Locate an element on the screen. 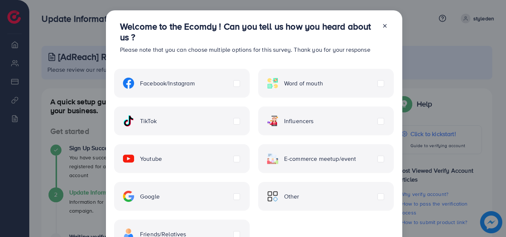 This screenshot has width=506, height=237. span: Facebook/Instagram is located at coordinates (167, 83).